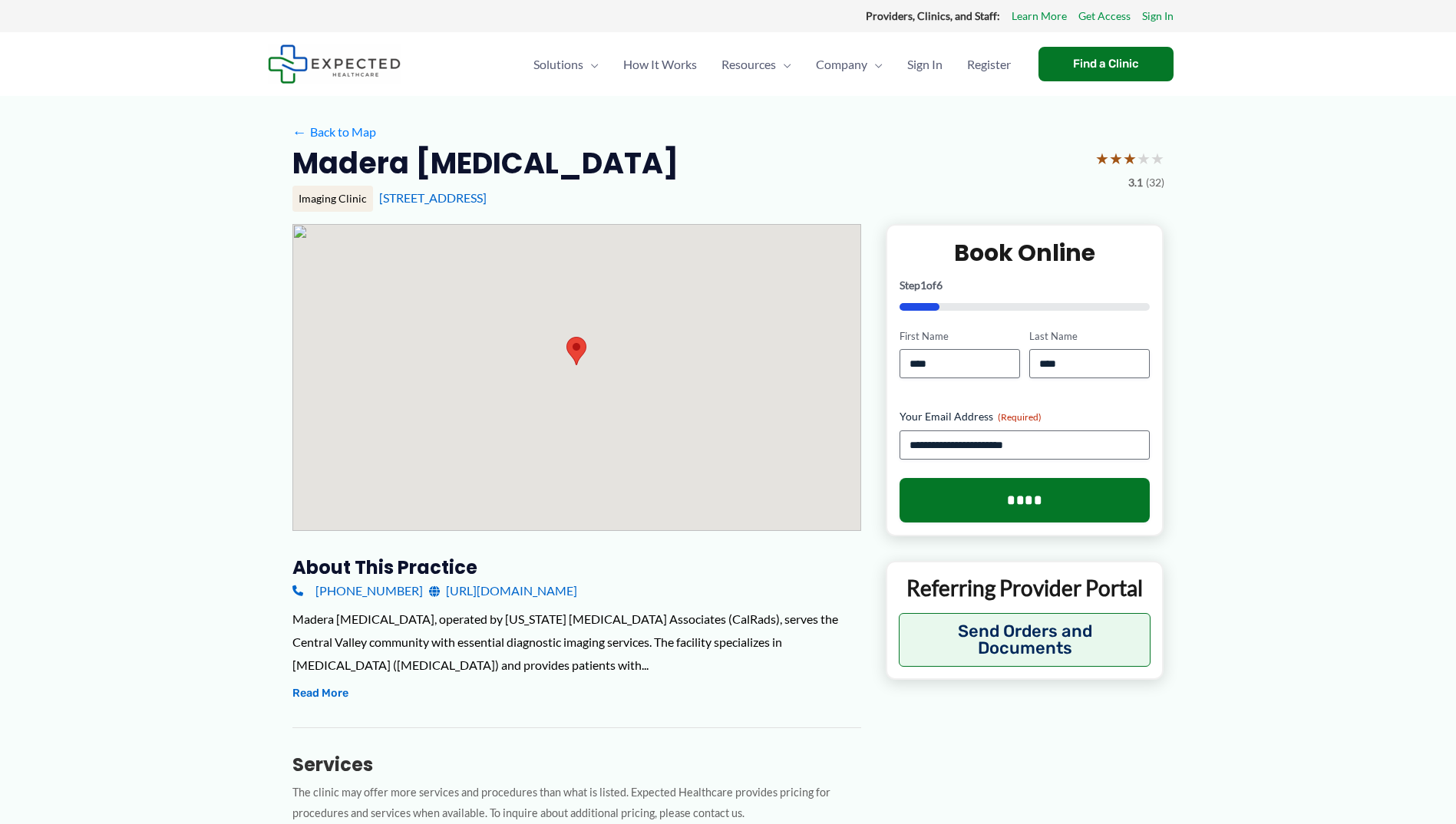 The width and height of the screenshot is (1456, 824). What do you see at coordinates (772, 64) in the screenshot?
I see `nav: Primary Site Navigation` at bounding box center [772, 64].